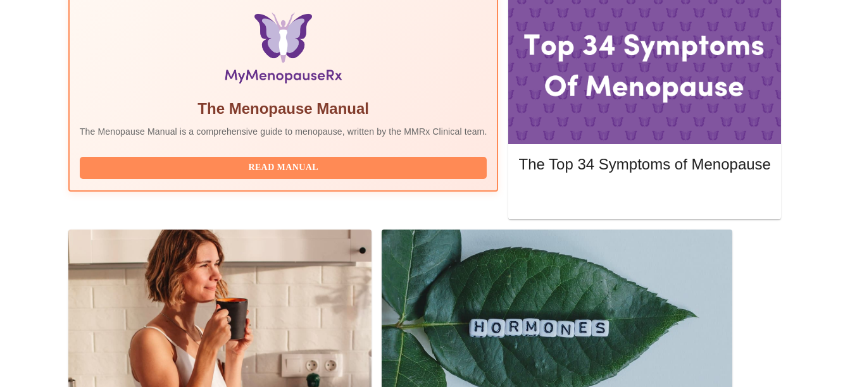 This screenshot has height=387, width=850. I want to click on span: Read Manual, so click(283, 168).